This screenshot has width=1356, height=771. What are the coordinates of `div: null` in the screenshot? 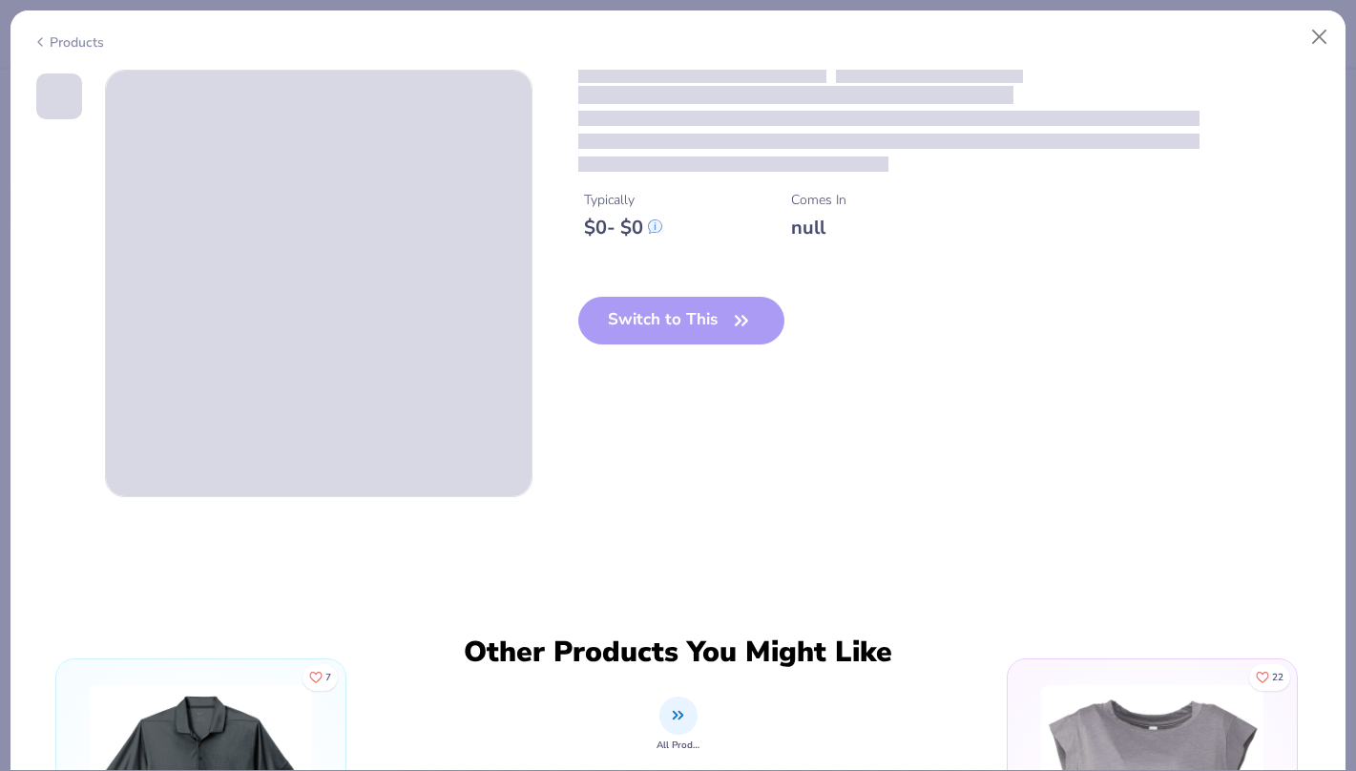 It's located at (819, 227).